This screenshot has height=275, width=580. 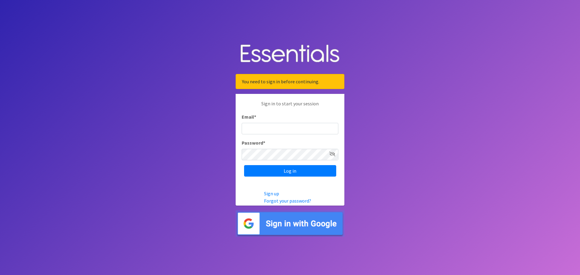 What do you see at coordinates (288, 201) in the screenshot?
I see `a: Forgot your password?` at bounding box center [288, 201].